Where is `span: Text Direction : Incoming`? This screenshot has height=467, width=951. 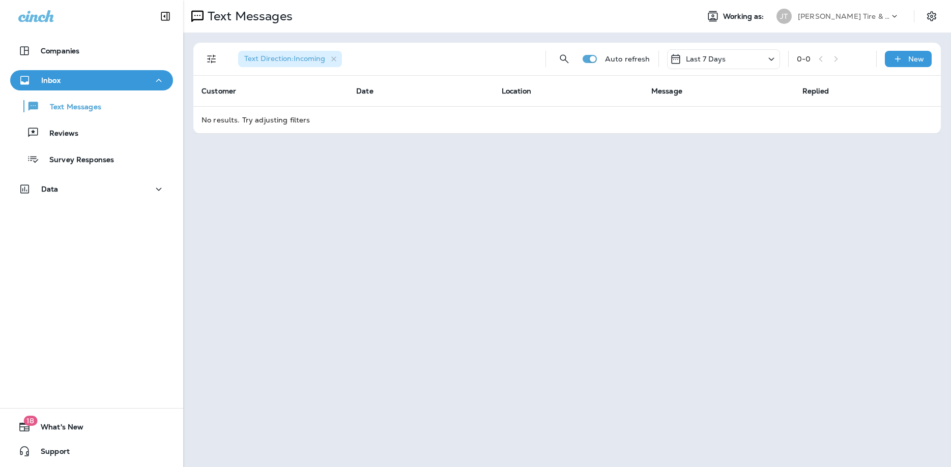
span: Text Direction : Incoming is located at coordinates (284, 58).